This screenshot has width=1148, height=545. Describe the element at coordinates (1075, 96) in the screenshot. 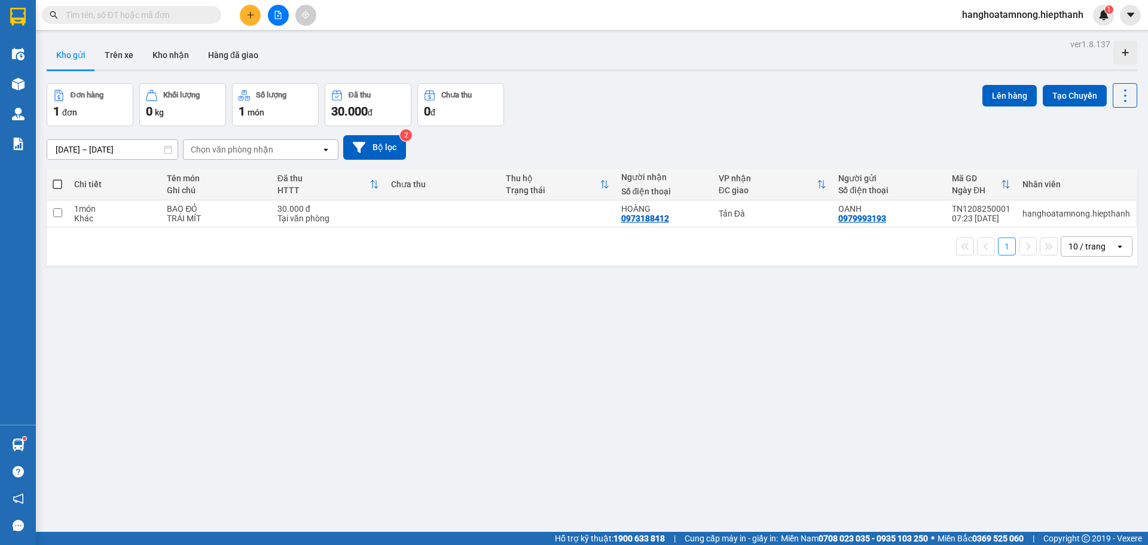

I see `button: Tạo Chuyến` at that location.